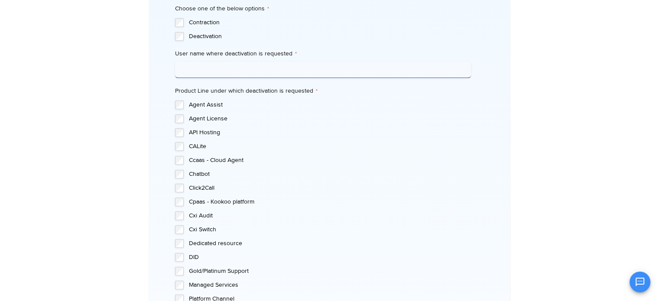  Describe the element at coordinates (330, 146) in the screenshot. I see `label: CALite` at that location.